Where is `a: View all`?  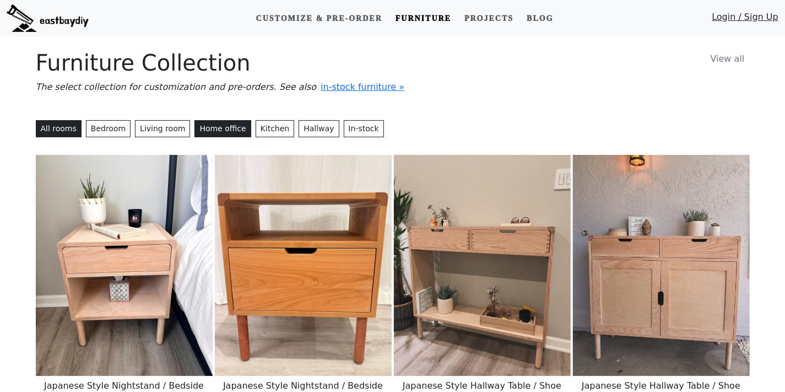 a: View all is located at coordinates (727, 59).